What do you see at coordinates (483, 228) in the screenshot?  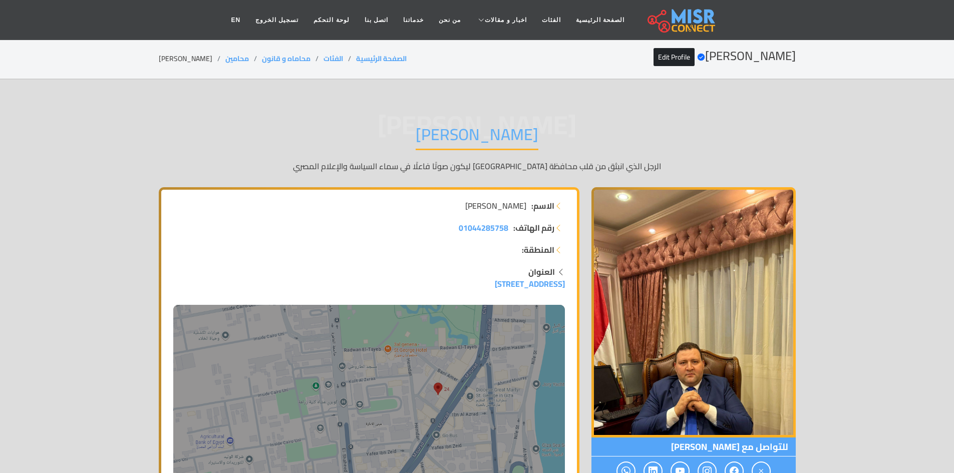 I see `a: 01044285758` at bounding box center [483, 228].